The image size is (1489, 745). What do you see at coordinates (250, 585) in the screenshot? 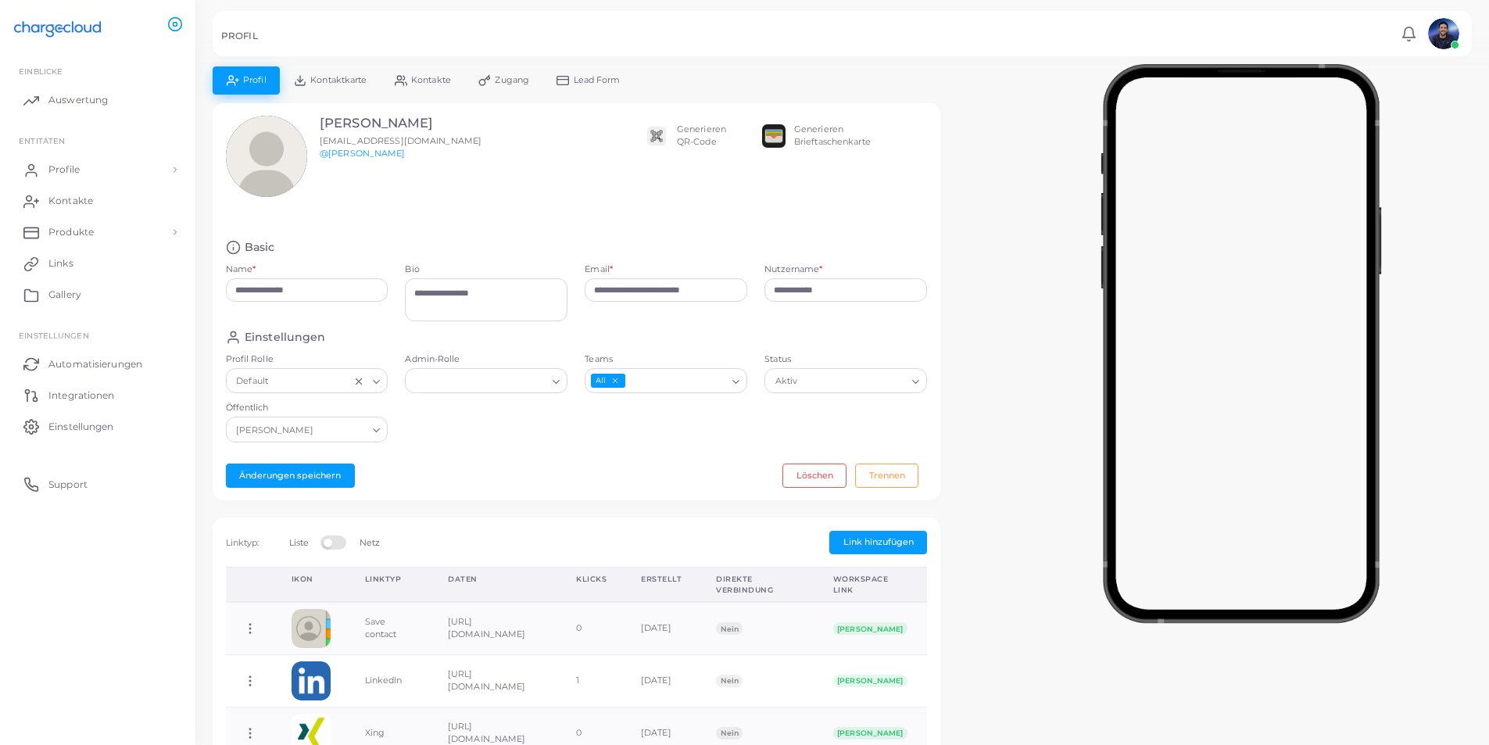
I see `th: Action` at bounding box center [250, 585].